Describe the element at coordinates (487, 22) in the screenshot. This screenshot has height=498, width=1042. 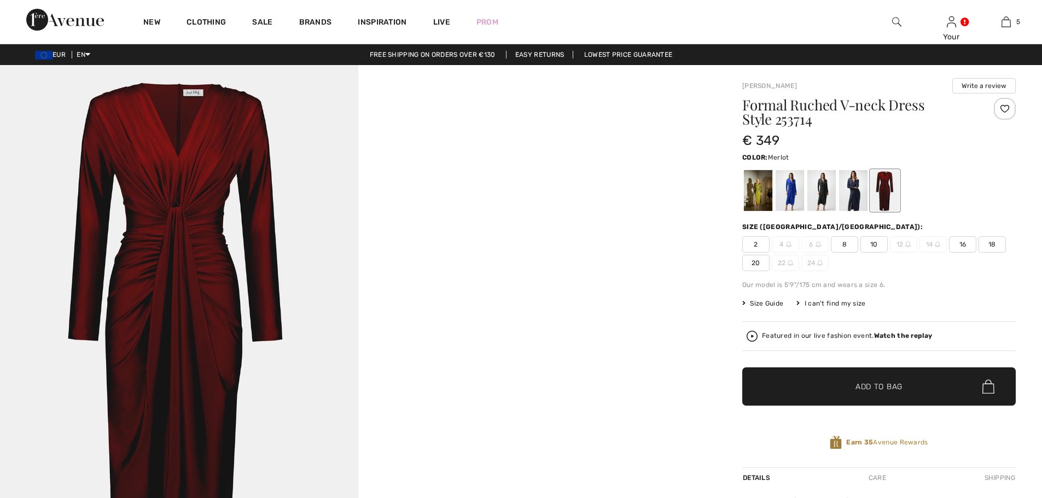
I see `a: Prom` at that location.